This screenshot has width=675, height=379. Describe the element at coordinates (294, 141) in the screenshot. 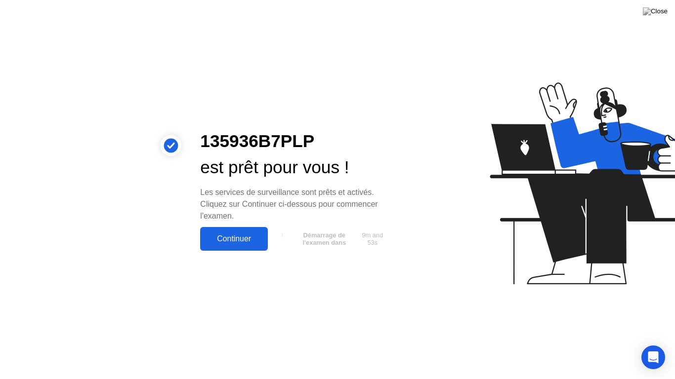

I see `div: 135936B7PLP` at that location.